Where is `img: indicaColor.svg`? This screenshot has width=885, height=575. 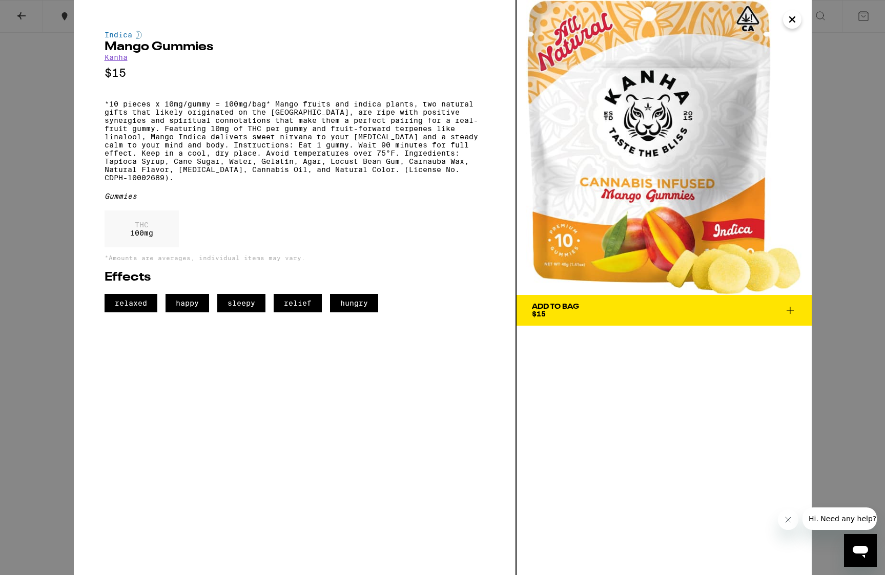
img: indicaColor.svg is located at coordinates (139, 35).